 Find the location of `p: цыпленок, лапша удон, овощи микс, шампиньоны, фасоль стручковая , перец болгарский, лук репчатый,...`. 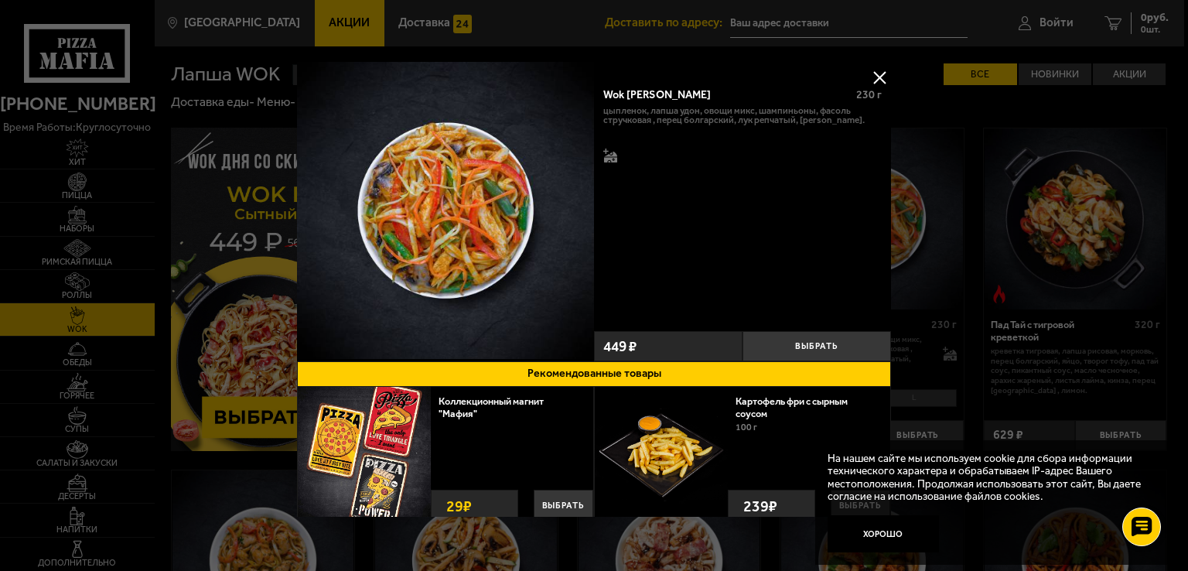

p: цыпленок, лапша удон, овощи микс, шампиньоны, фасоль стручковая , перец болгарский, лук репчатый,... is located at coordinates (743, 116).